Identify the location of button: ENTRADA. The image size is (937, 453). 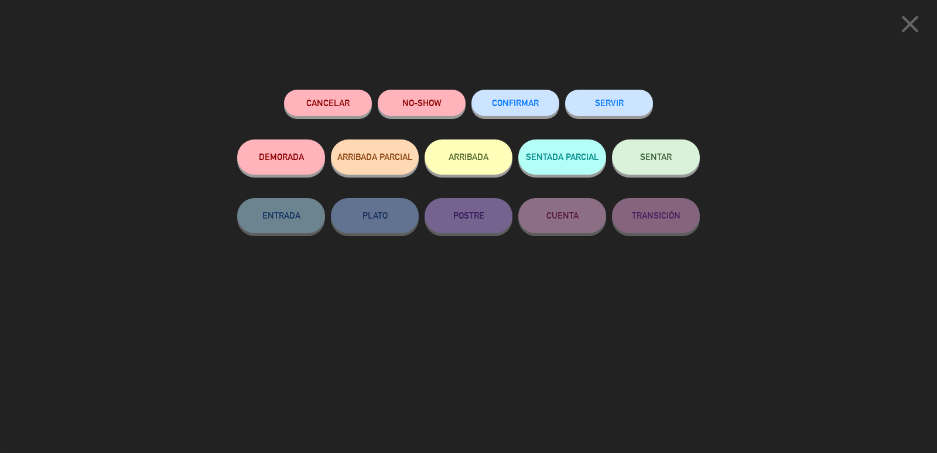
(281, 216).